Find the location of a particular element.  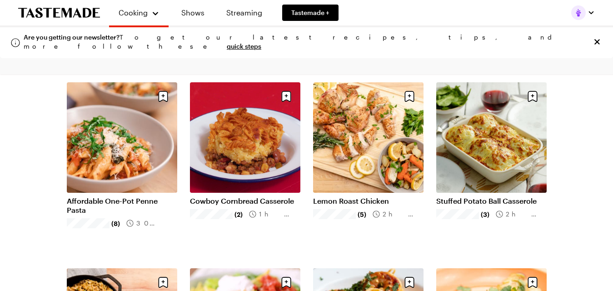

span: Tastemade + is located at coordinates (311, 13).